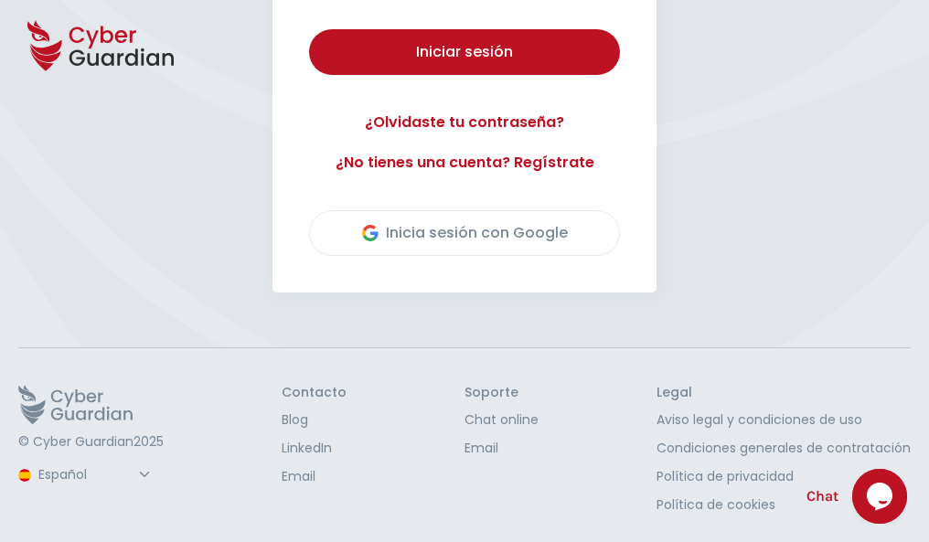  Describe the element at coordinates (314, 420) in the screenshot. I see `a: Blog` at that location.